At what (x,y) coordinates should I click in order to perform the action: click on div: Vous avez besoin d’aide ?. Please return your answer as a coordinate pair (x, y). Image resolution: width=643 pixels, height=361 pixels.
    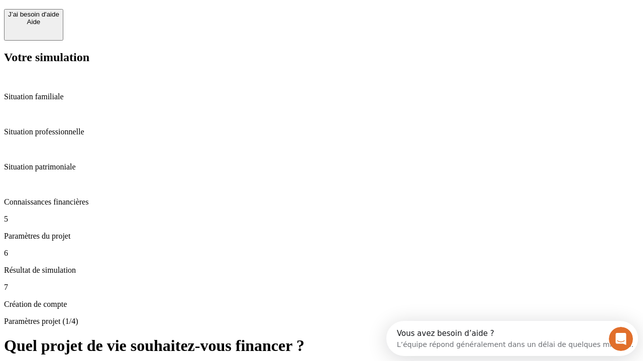
    Looking at the image, I should click on (129, 13).